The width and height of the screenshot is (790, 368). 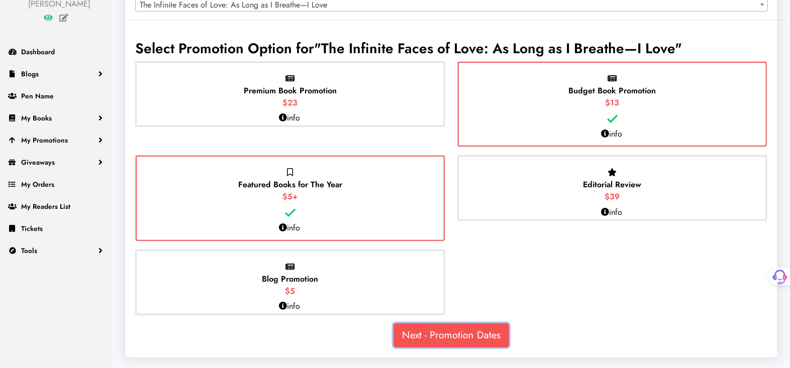 I want to click on span: $23, so click(x=291, y=103).